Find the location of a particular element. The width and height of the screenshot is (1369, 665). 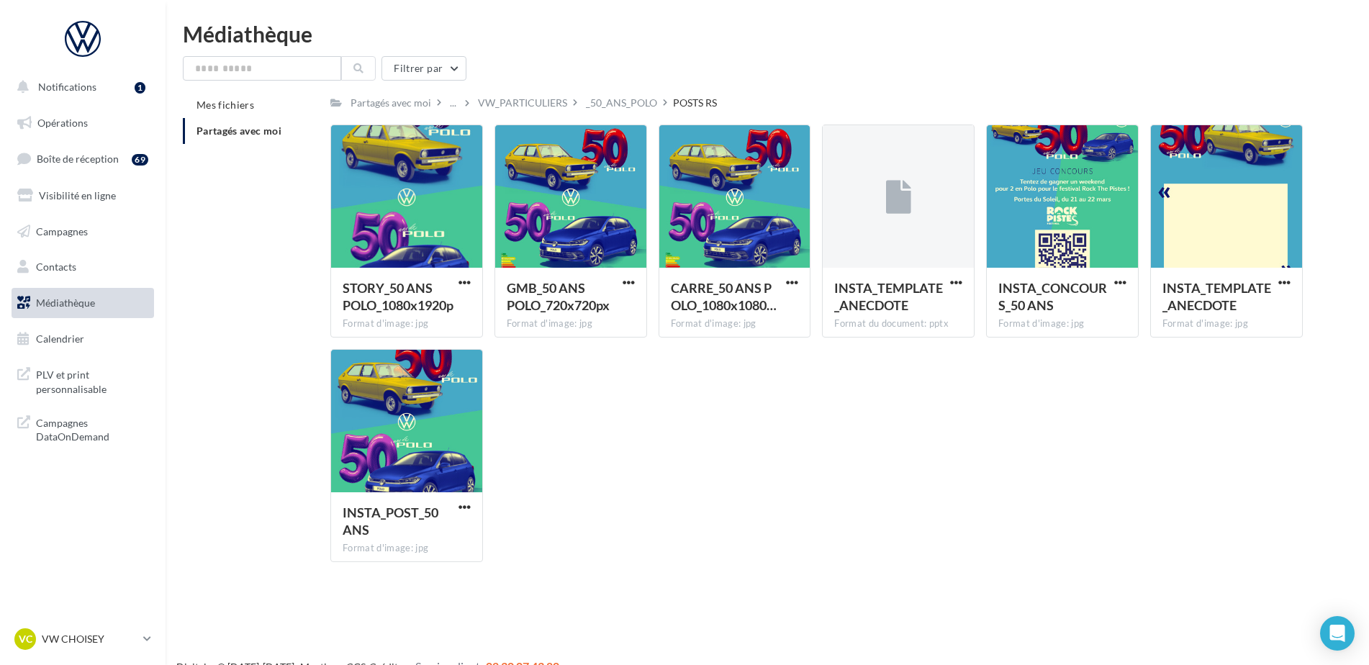

a: Boîte de réception69 is located at coordinates (83, 158).